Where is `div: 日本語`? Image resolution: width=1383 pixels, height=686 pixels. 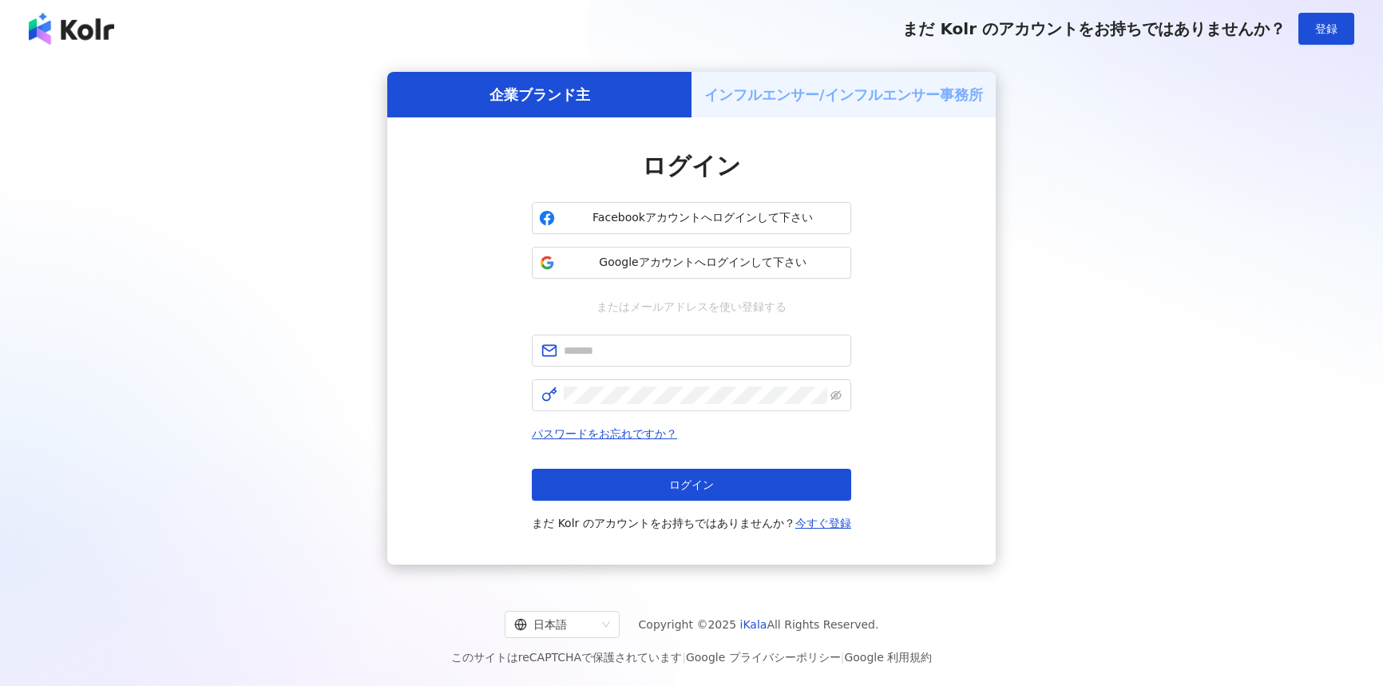
div: 日本語 is located at coordinates (555, 624).